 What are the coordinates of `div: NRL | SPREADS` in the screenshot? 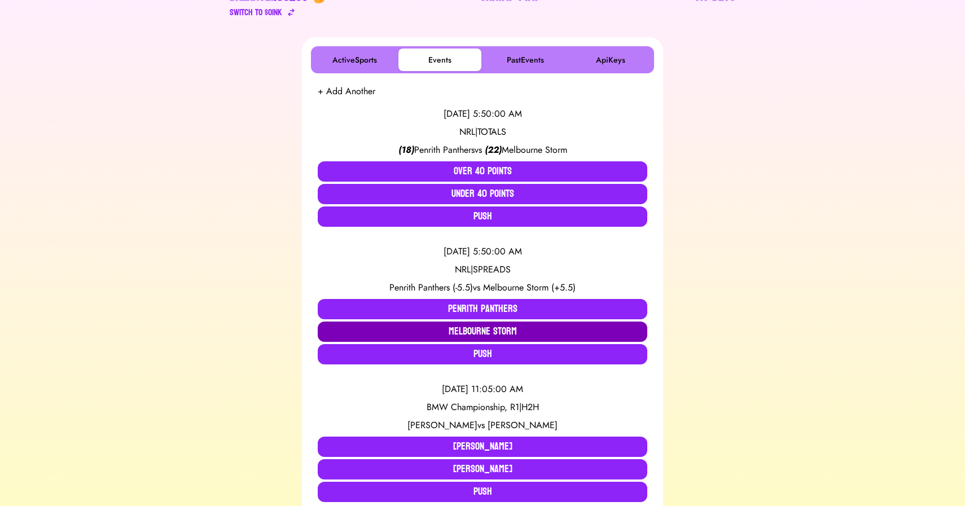 It's located at (482, 270).